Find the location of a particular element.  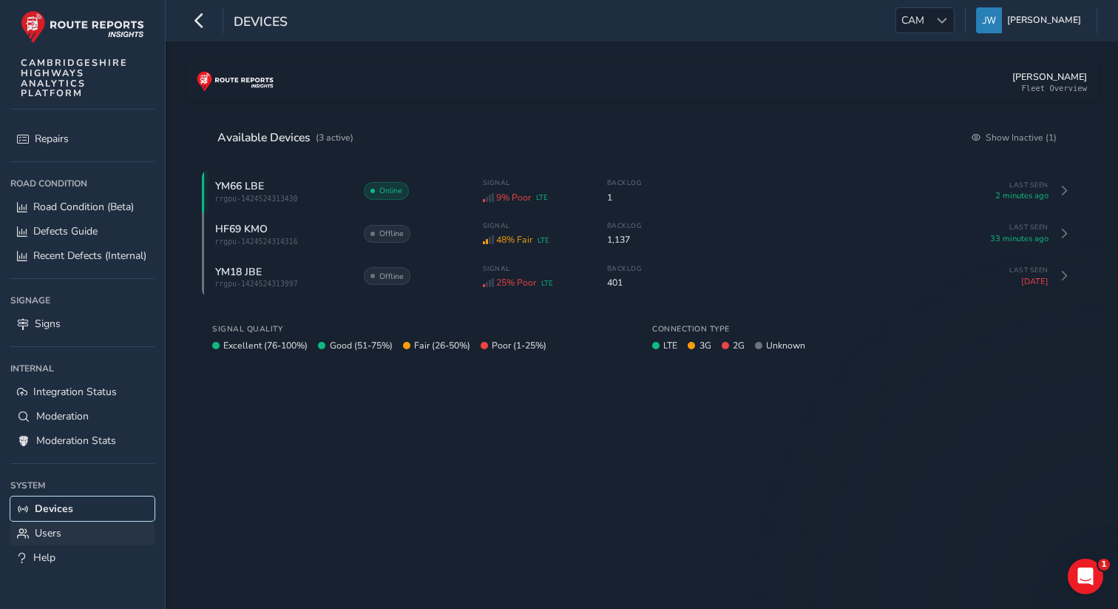

span: rrgpu-1424524313997 is located at coordinates (282, 283).